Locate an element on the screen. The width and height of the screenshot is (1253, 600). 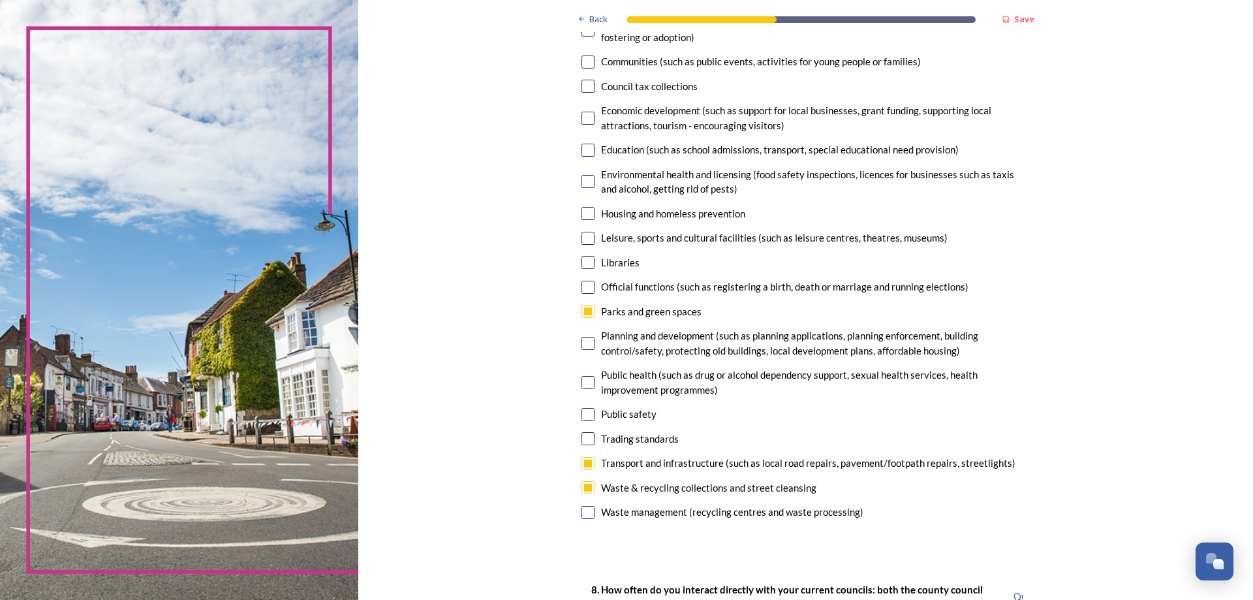
div: Housing and homeless prevention is located at coordinates (673, 213).